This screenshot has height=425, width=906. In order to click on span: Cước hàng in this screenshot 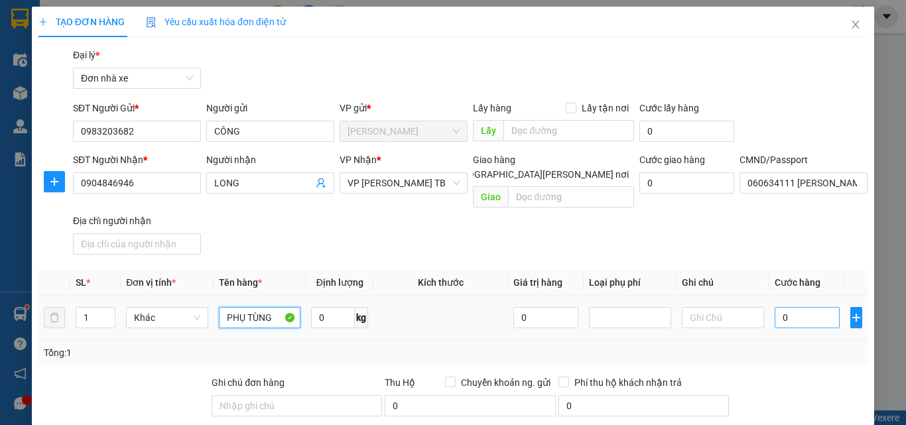, I will do `click(797, 282)`.